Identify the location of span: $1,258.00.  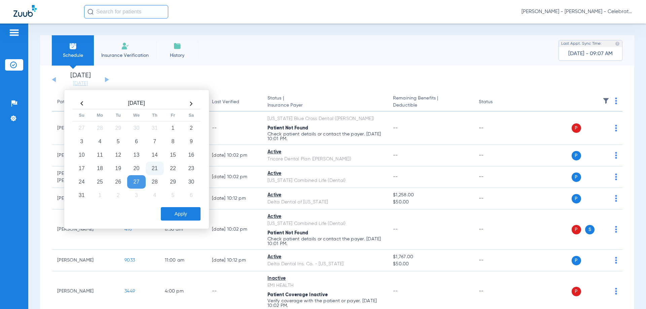
(430, 195).